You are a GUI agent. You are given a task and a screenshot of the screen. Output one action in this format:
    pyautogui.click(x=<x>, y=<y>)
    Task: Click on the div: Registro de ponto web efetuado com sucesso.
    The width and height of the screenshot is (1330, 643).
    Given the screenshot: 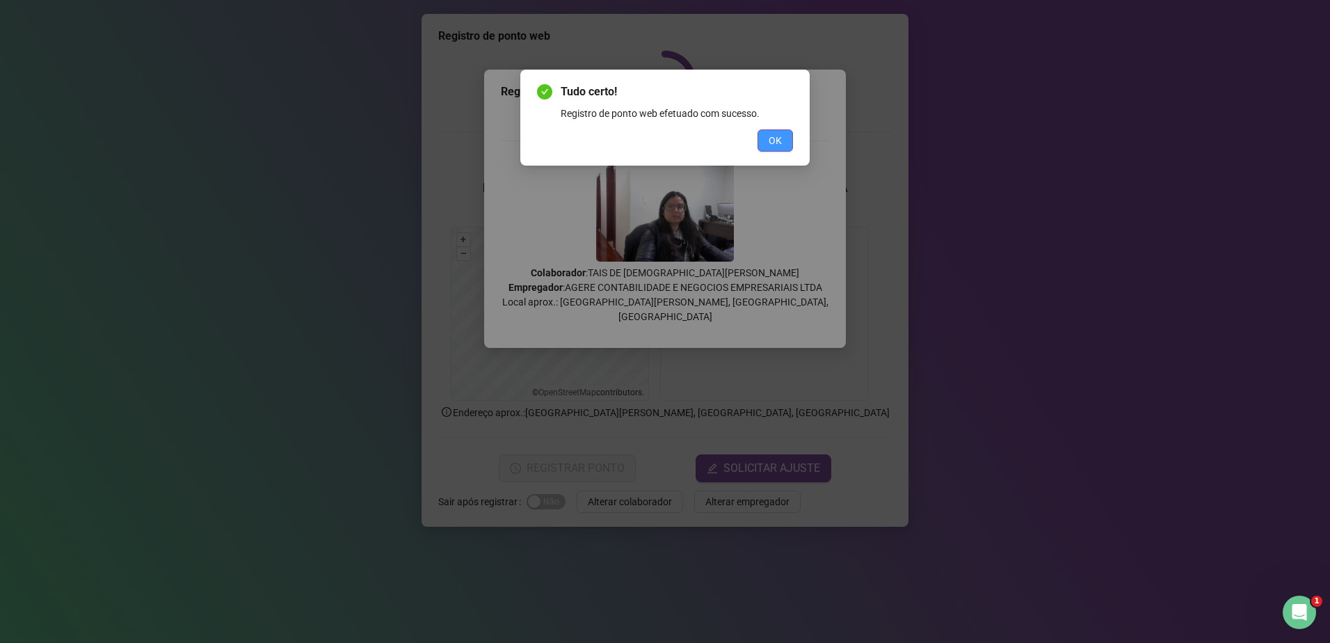 What is the action you would take?
    pyautogui.click(x=677, y=113)
    